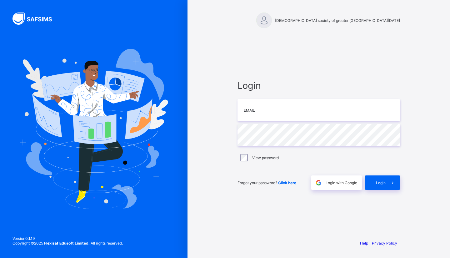  Describe the element at coordinates (384, 243) in the screenshot. I see `a: Privacy Policy` at that location.